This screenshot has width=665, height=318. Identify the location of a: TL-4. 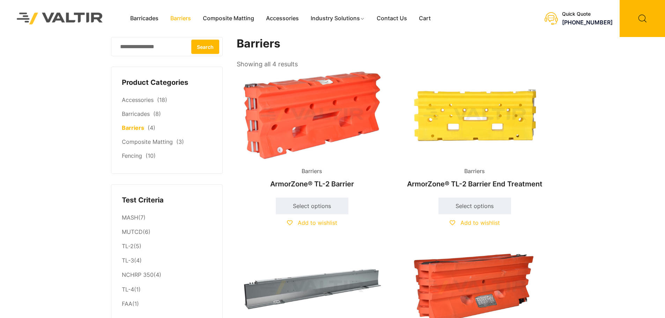
(128, 289).